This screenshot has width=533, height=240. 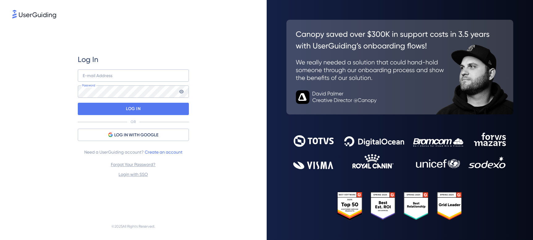 I want to click on p: OR, so click(x=133, y=122).